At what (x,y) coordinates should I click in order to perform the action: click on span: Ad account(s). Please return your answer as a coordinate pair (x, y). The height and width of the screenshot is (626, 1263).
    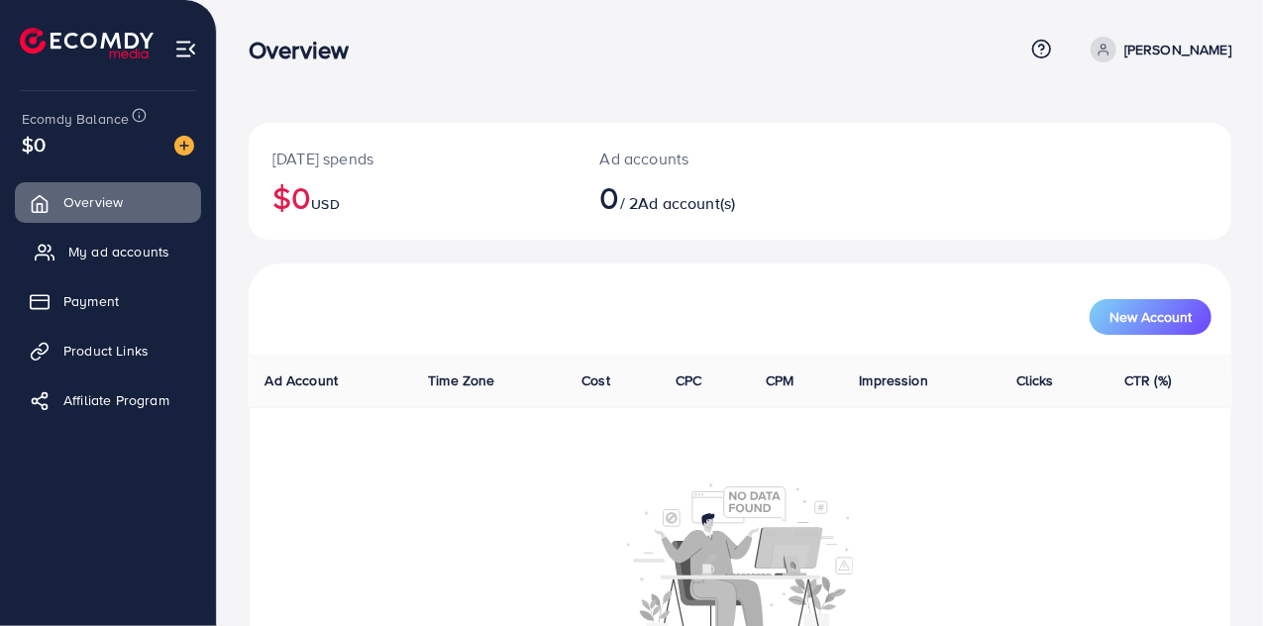
    Looking at the image, I should click on (687, 203).